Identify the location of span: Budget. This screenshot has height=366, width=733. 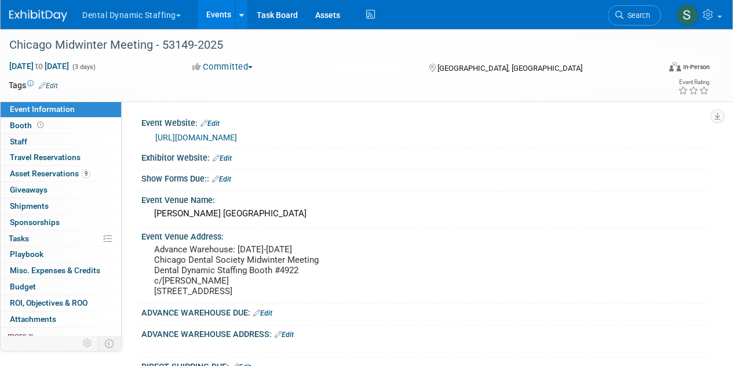
(23, 286).